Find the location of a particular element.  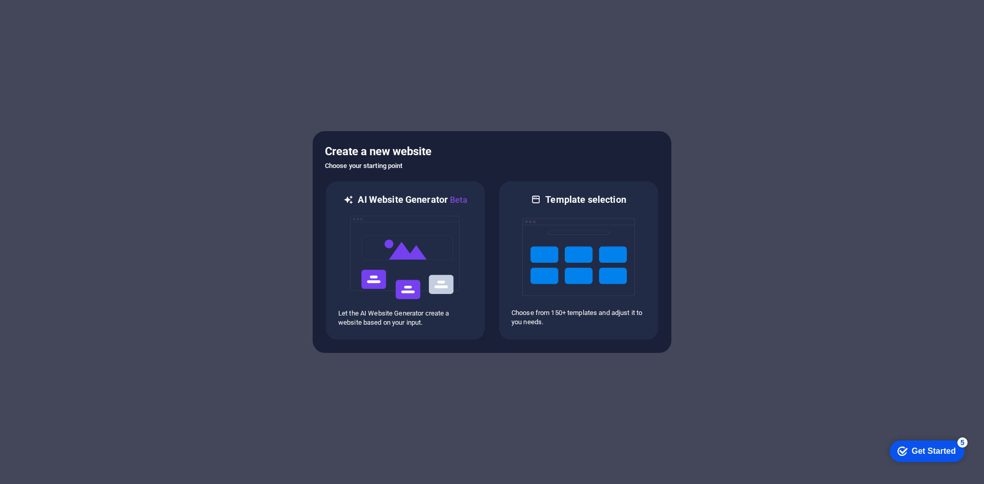

div: AI Website GeneratorBetaaiLet the AI Website Generator create a website based on your input. is located at coordinates (405, 260).